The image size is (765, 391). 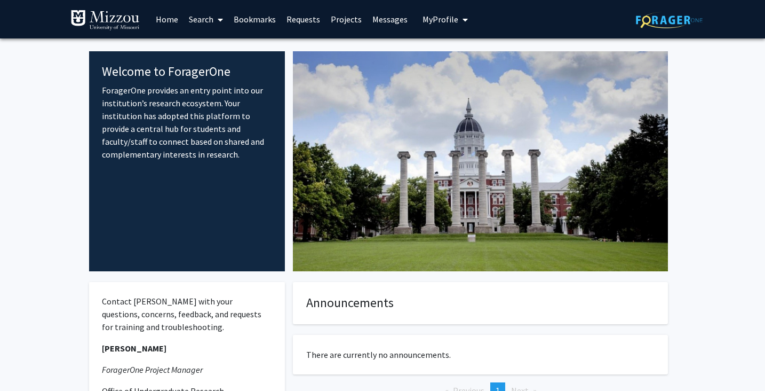 I want to click on a: Home, so click(x=167, y=19).